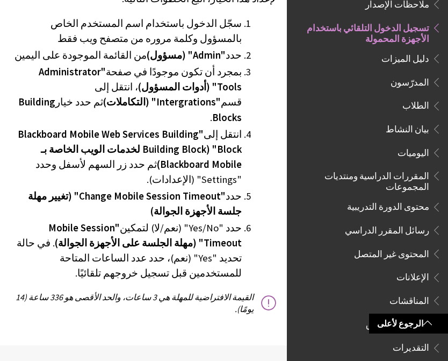 The width and height of the screenshot is (448, 361). I want to click on li: حدد من القائمة الموجودة على اليمين, so click(126, 55).